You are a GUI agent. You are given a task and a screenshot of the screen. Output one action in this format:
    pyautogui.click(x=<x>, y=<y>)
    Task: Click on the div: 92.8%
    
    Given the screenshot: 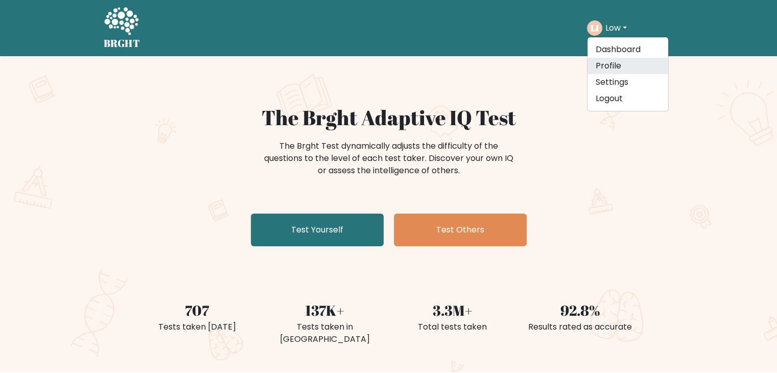 What is the action you would take?
    pyautogui.click(x=581, y=310)
    